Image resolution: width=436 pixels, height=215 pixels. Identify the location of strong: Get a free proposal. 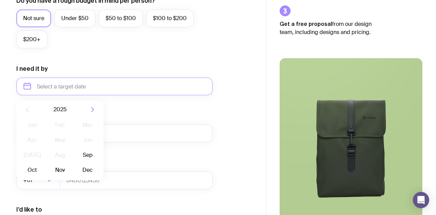
(306, 24).